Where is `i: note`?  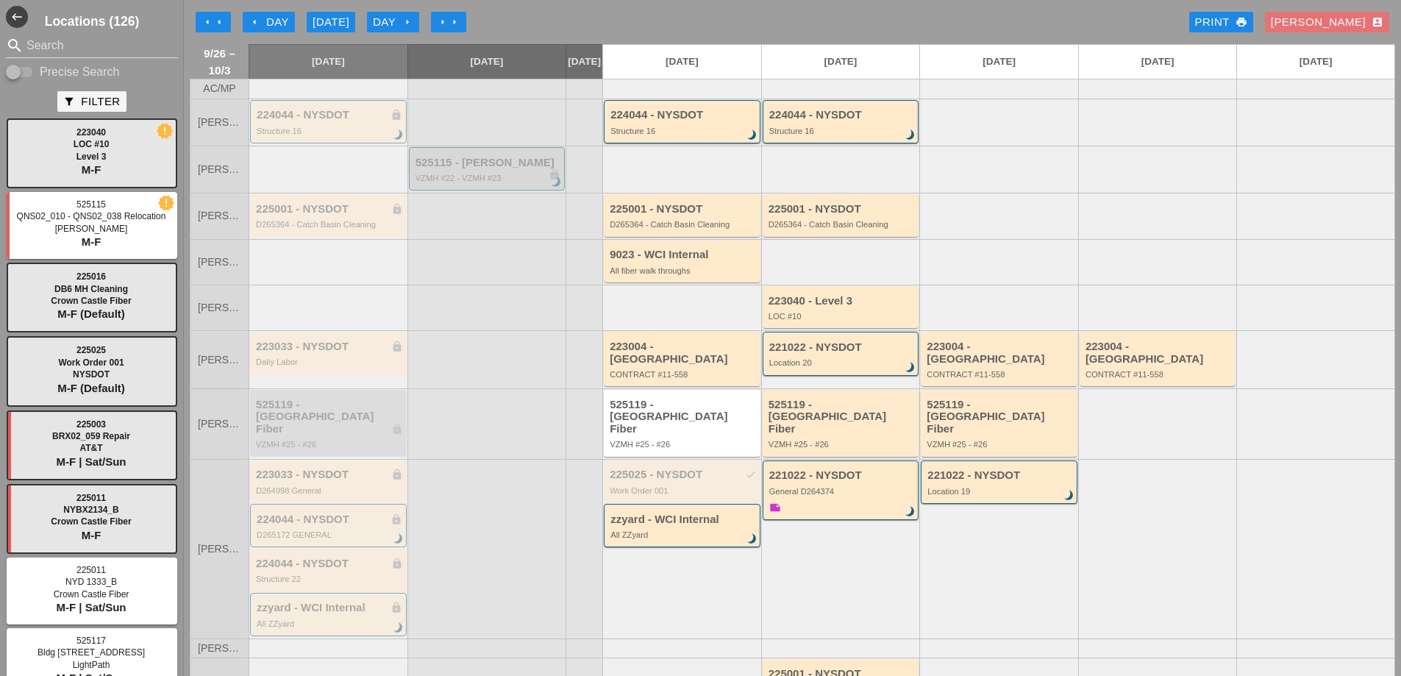
i: note is located at coordinates (775, 507).